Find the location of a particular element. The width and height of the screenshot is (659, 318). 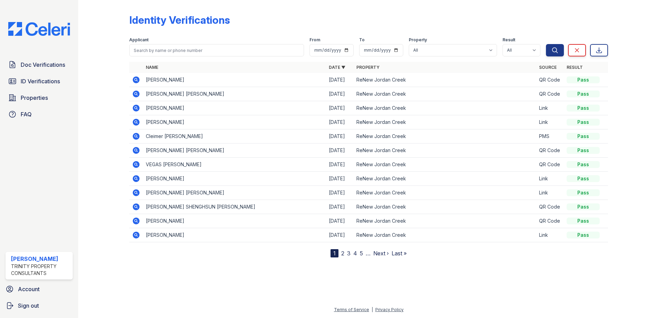

input: Search by name or phone number is located at coordinates (216, 50).